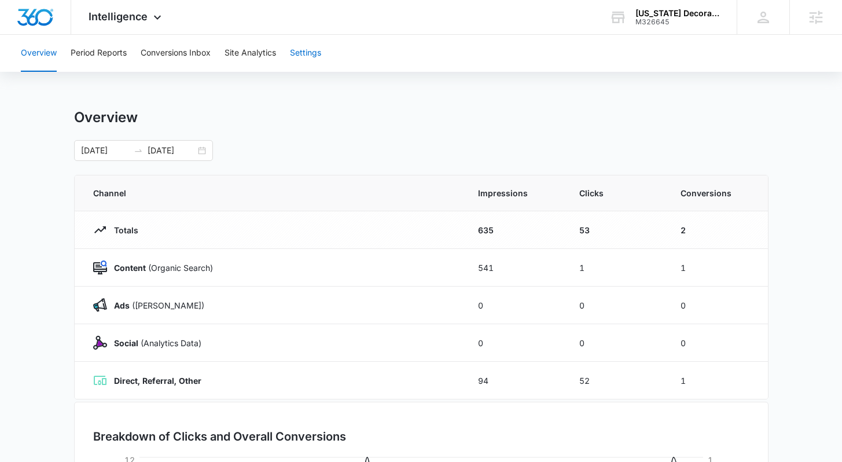 This screenshot has height=462, width=842. Describe the element at coordinates (157, 380) in the screenshot. I see `strong: Direct, Referral, Other` at that location.